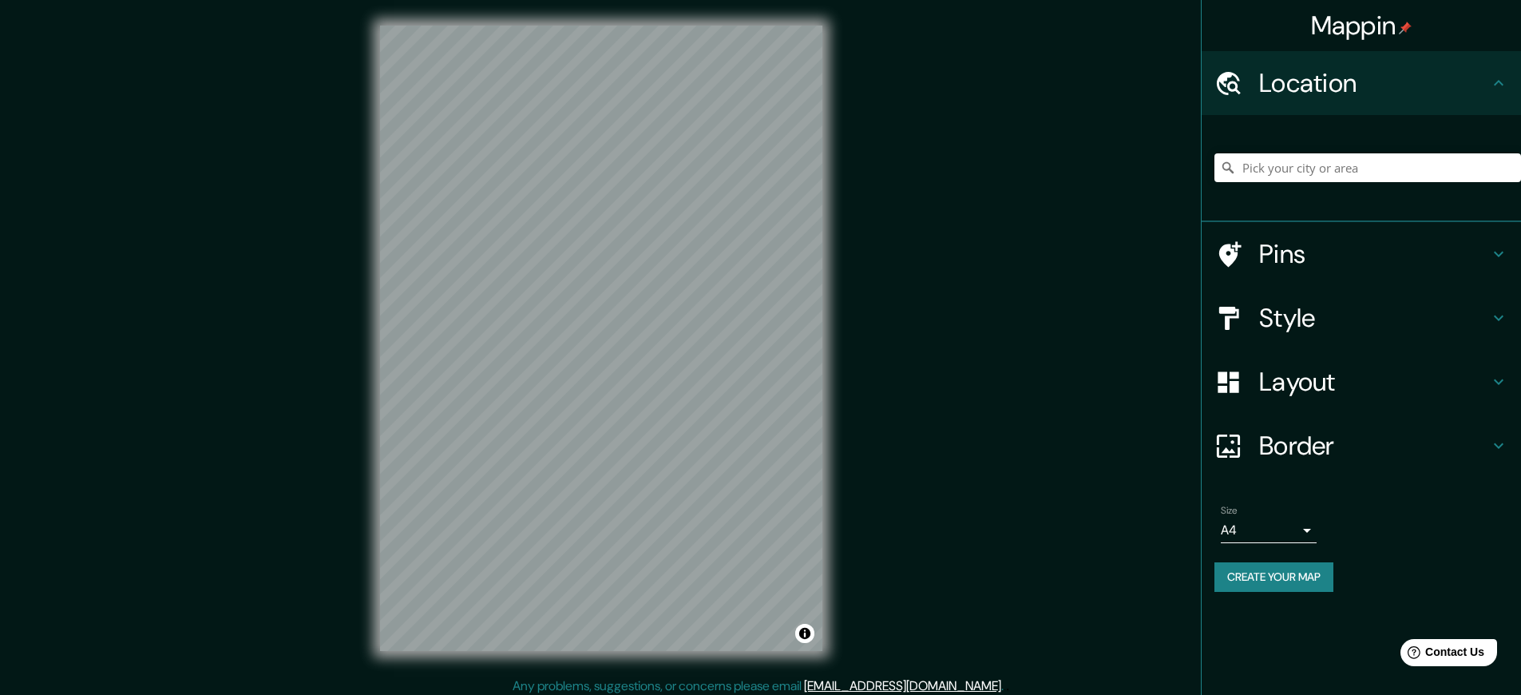 The height and width of the screenshot is (695, 1521). Describe the element at coordinates (1273, 576) in the screenshot. I see `button: Create your map` at that location.